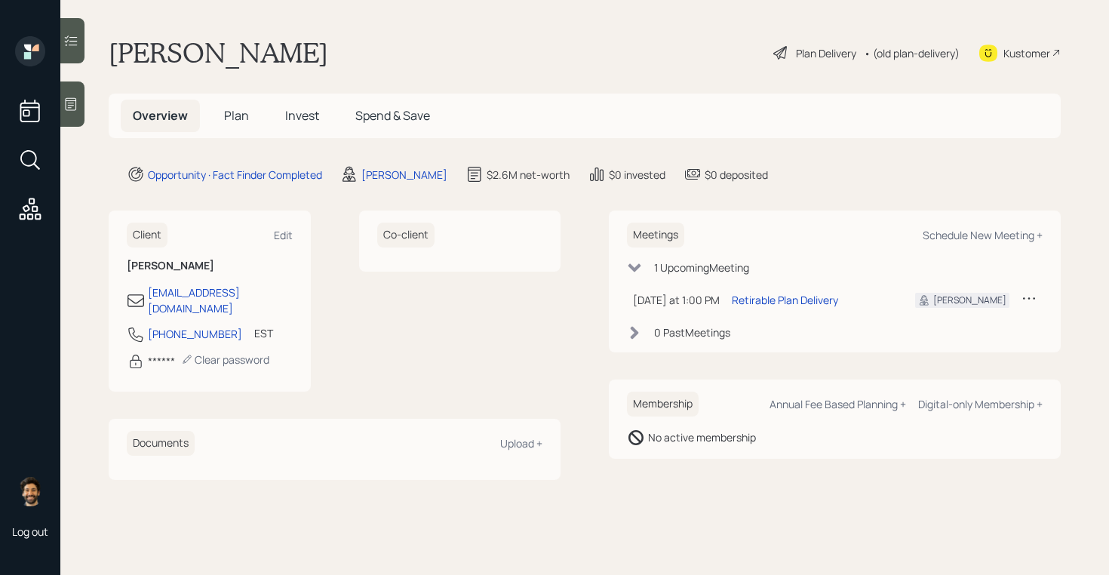  What do you see at coordinates (302, 115) in the screenshot?
I see `span: Invest` at bounding box center [302, 115].